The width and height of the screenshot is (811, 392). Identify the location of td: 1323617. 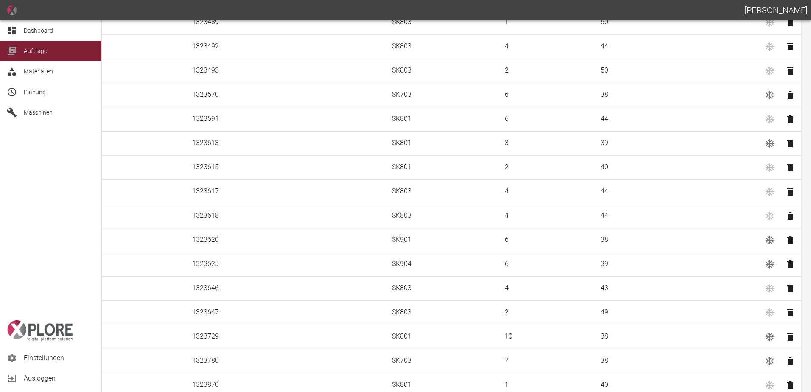
(235, 191).